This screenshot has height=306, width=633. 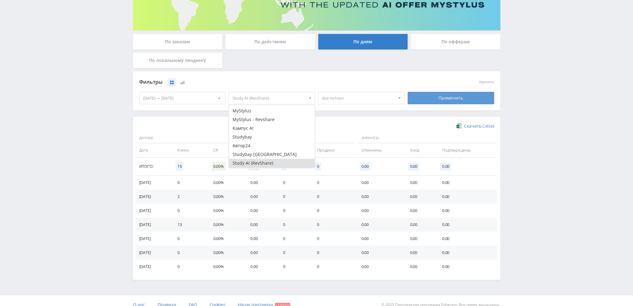 I want to click on div: По дням, so click(x=363, y=42).